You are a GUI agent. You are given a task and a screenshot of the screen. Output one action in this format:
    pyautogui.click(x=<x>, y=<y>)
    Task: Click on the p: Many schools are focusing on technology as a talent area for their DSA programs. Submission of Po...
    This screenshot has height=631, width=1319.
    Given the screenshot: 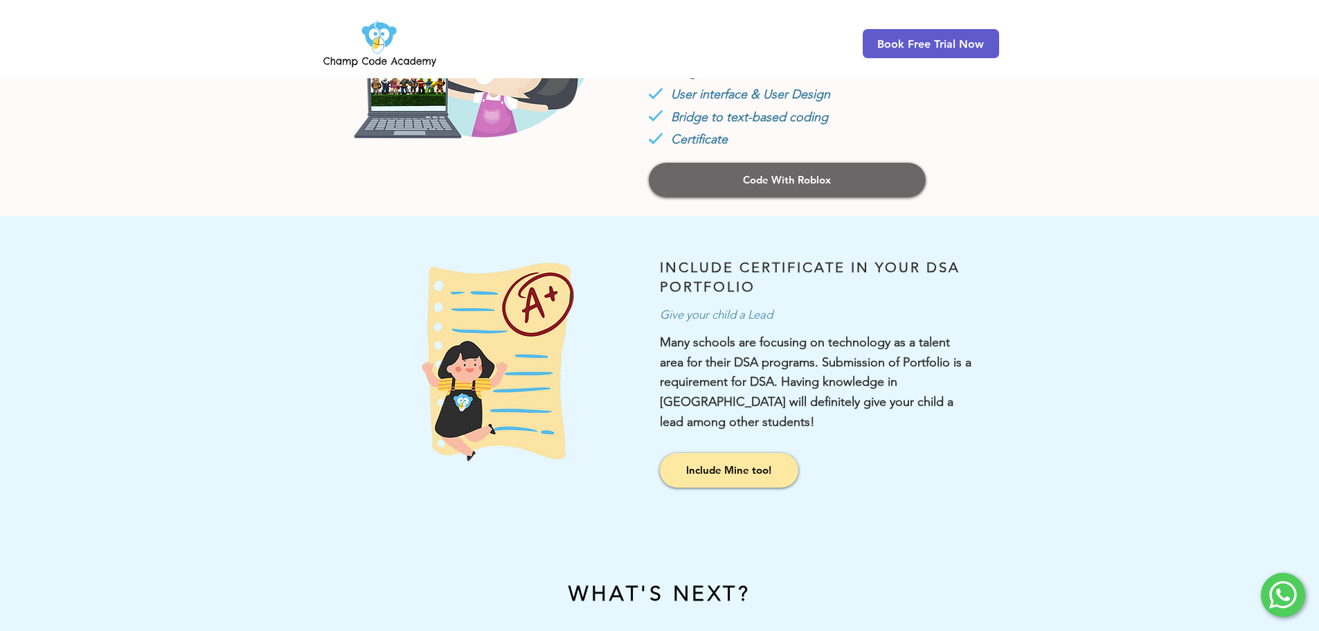 What is the action you would take?
    pyautogui.click(x=815, y=382)
    